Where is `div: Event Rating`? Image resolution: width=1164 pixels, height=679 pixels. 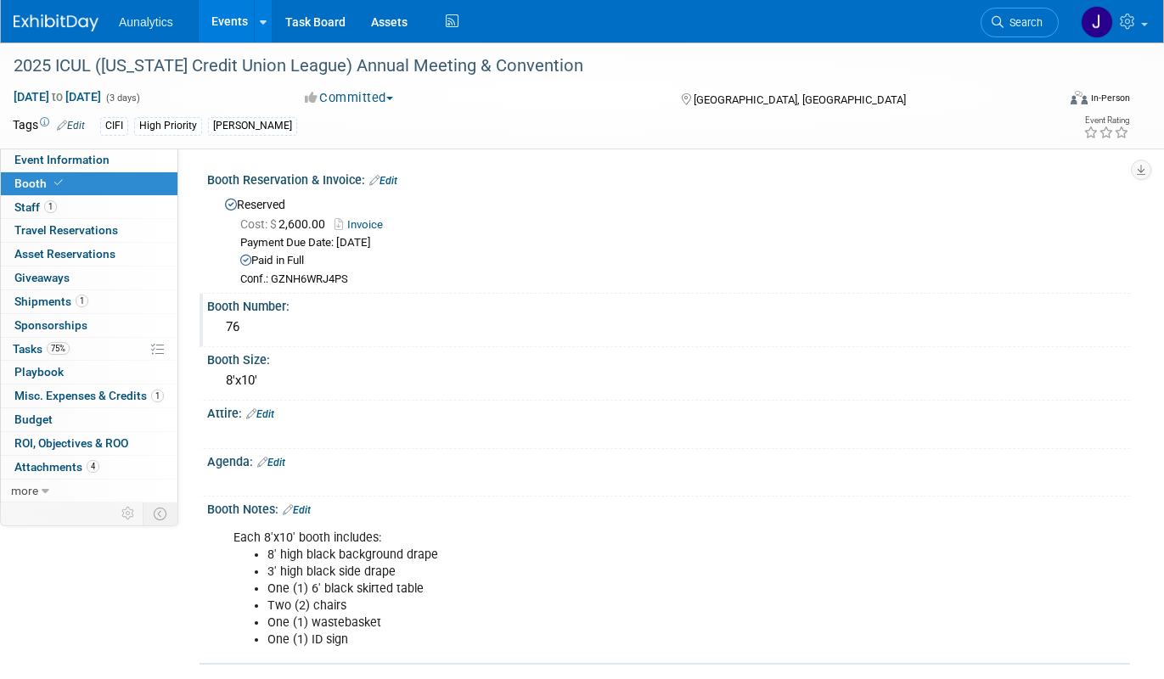 div: Event Rating is located at coordinates (1106, 121).